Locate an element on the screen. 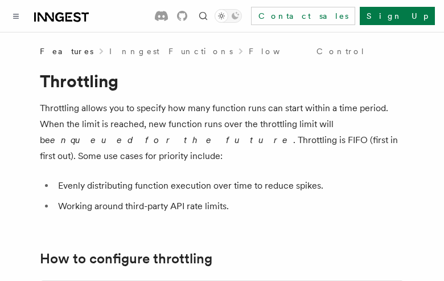 The image size is (444, 281). a: How to configure throttling is located at coordinates (126, 259).